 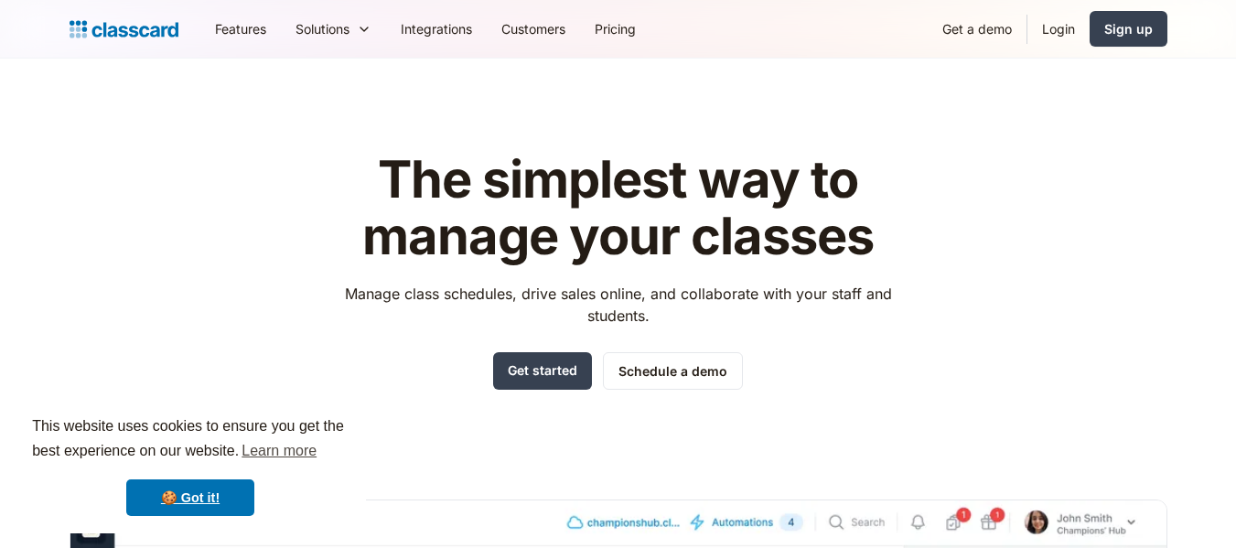 I want to click on div: cookieconsent, so click(x=190, y=466).